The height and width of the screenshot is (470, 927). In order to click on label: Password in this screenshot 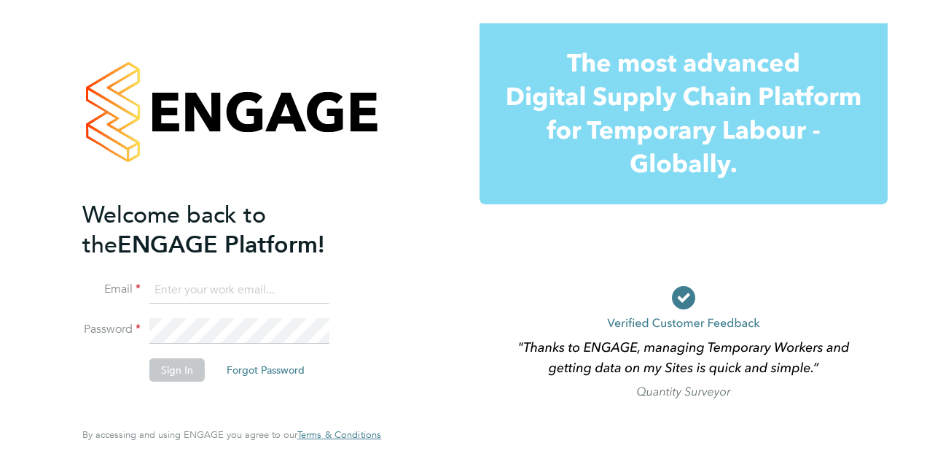, I will do `click(112, 329)`.